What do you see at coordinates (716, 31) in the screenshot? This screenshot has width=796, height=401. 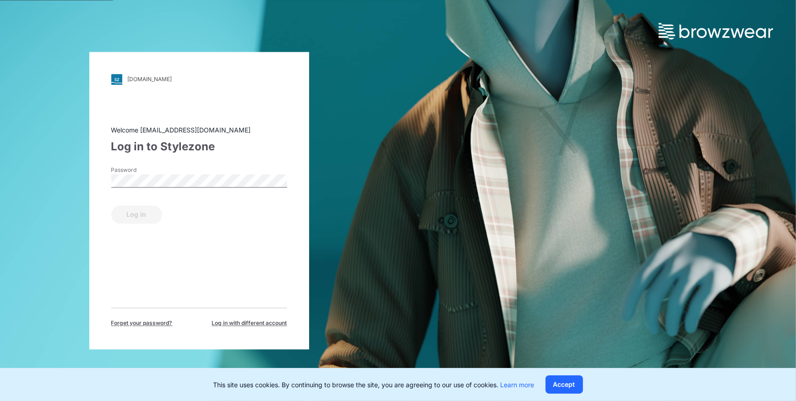 I see `img: browzwear-logo.73288ffb.svg` at bounding box center [716, 31].